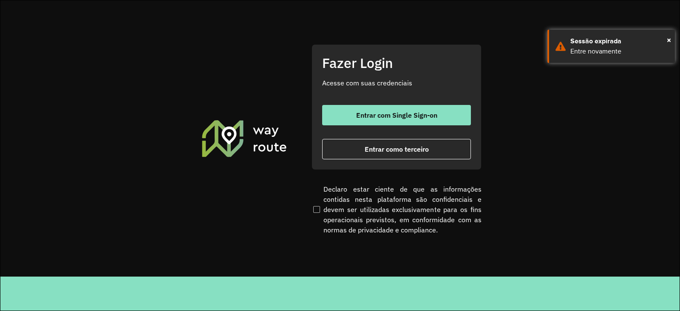 The image size is (680, 311). What do you see at coordinates (669, 40) in the screenshot?
I see `button: Close` at bounding box center [669, 40].